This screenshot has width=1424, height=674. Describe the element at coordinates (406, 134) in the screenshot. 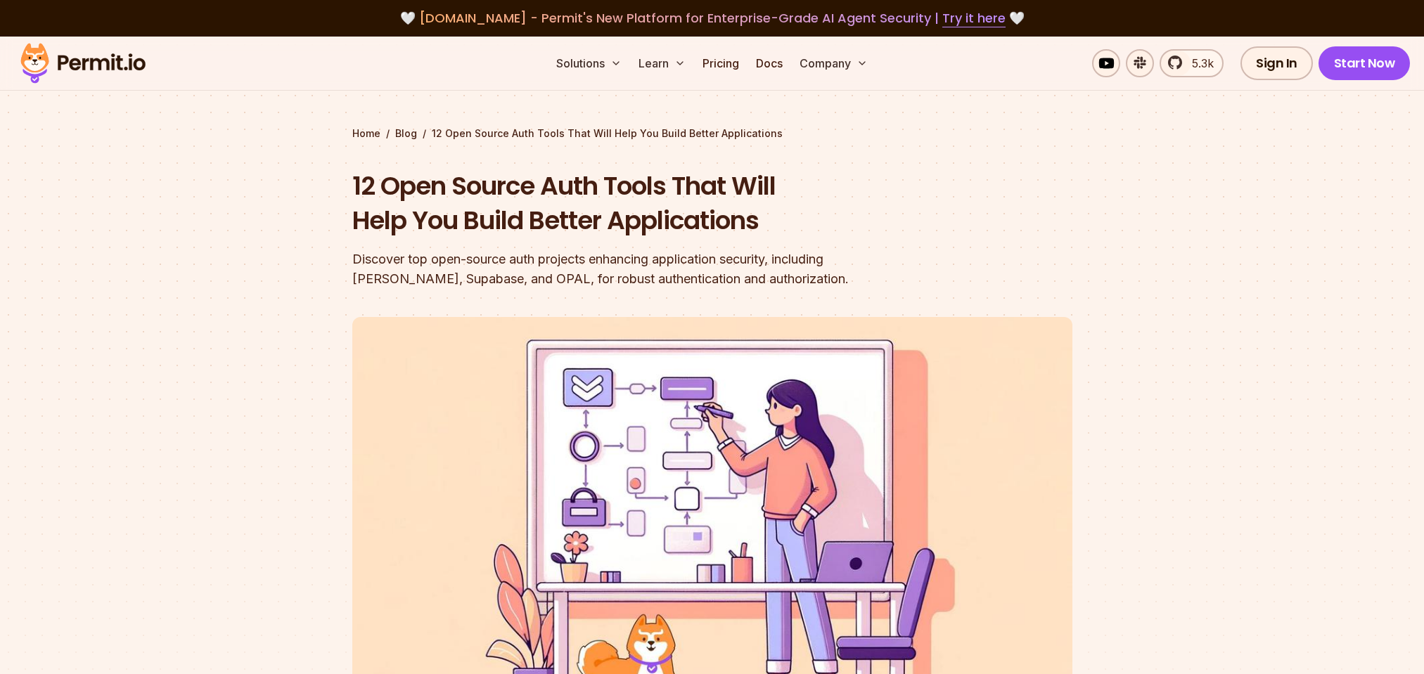

I see `a: Blog` at that location.